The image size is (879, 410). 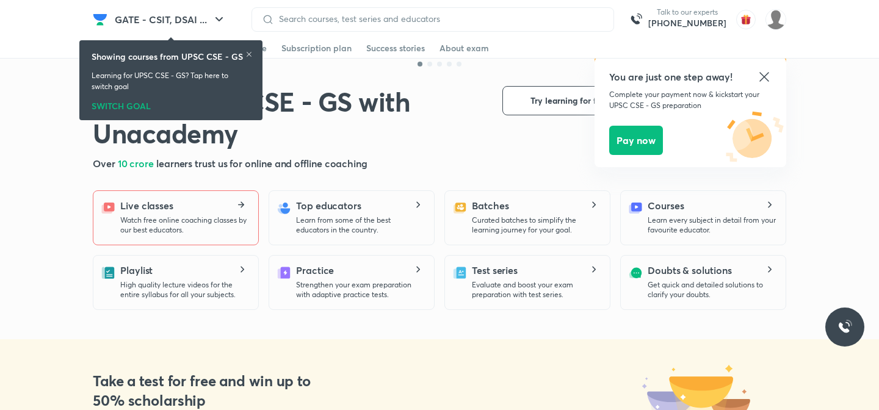 What do you see at coordinates (262, 163) in the screenshot?
I see `span: learners trust us for online and offline coaching` at bounding box center [262, 163].